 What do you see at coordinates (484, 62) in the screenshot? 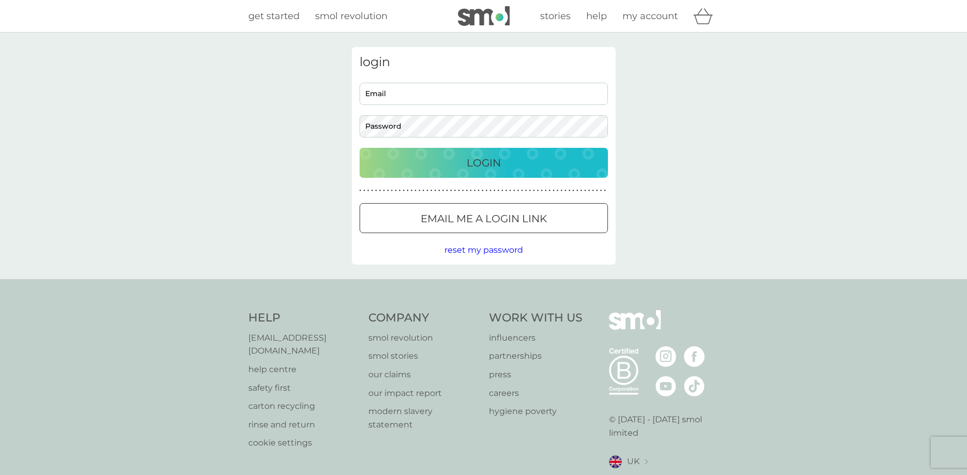
I see `h3: login` at bounding box center [484, 62].